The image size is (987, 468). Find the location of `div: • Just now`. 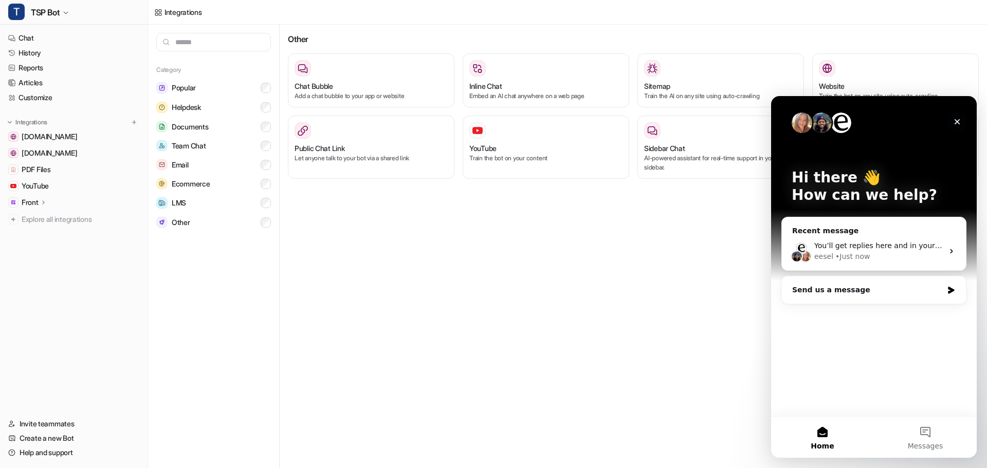

div: • Just now is located at coordinates (81, 160).